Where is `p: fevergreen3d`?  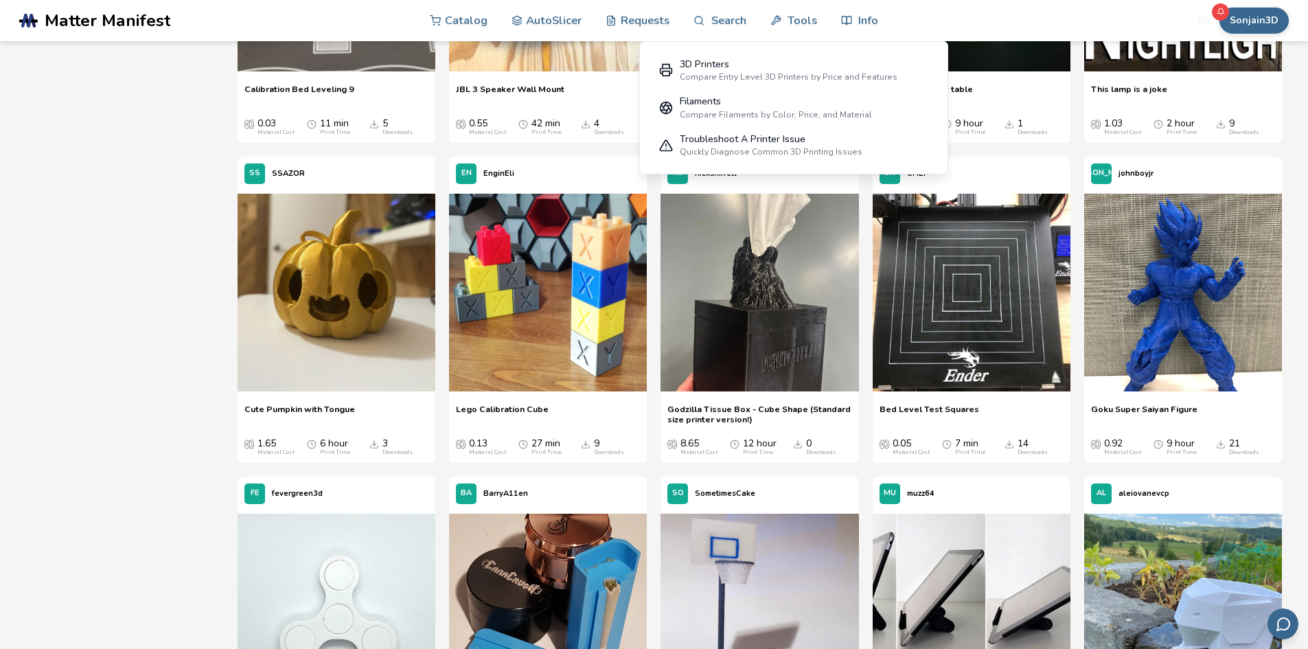
p: fevergreen3d is located at coordinates (297, 493).